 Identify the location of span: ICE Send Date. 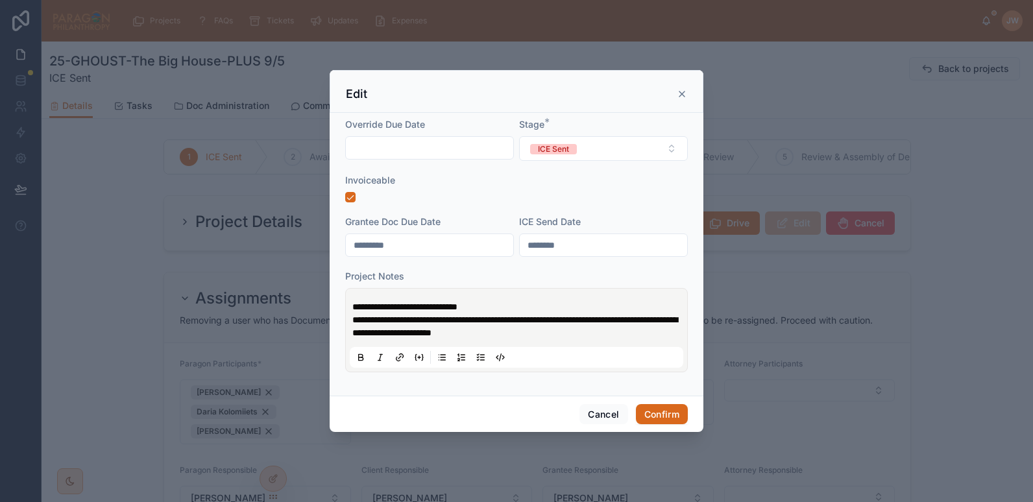
(550, 221).